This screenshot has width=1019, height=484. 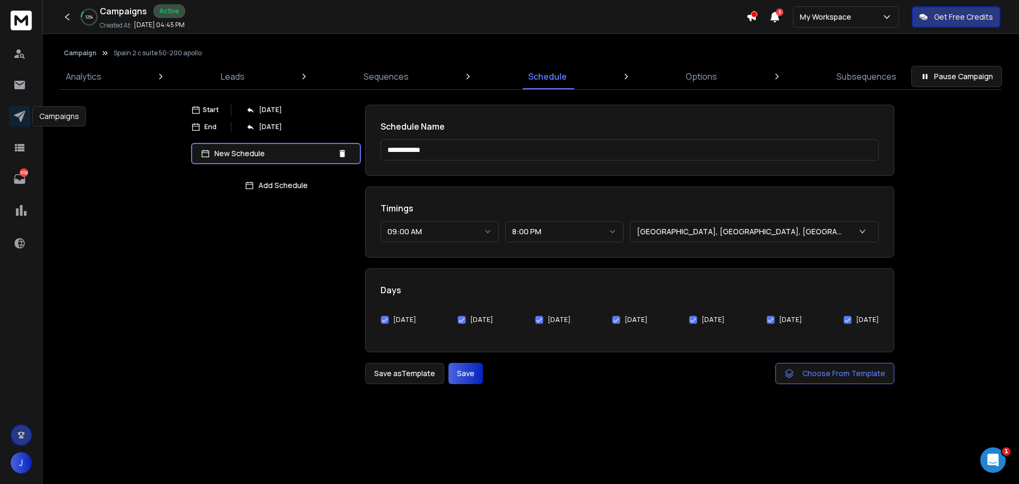 What do you see at coordinates (20, 179) in the screenshot?
I see `a: 559` at bounding box center [20, 179].